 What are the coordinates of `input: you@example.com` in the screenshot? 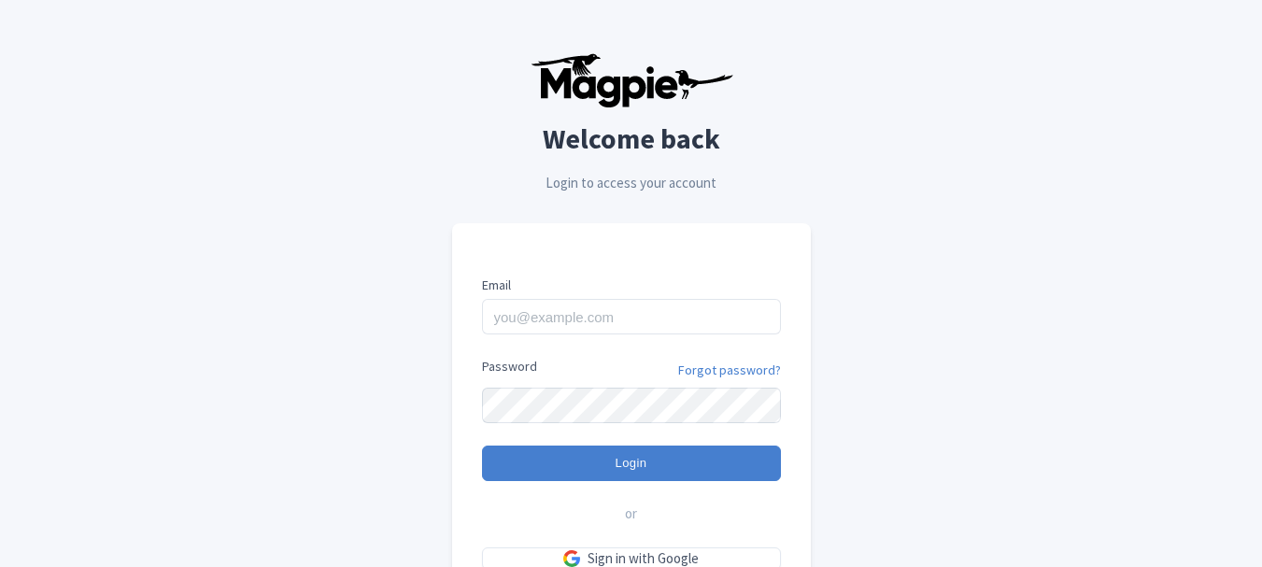 It's located at (631, 317).